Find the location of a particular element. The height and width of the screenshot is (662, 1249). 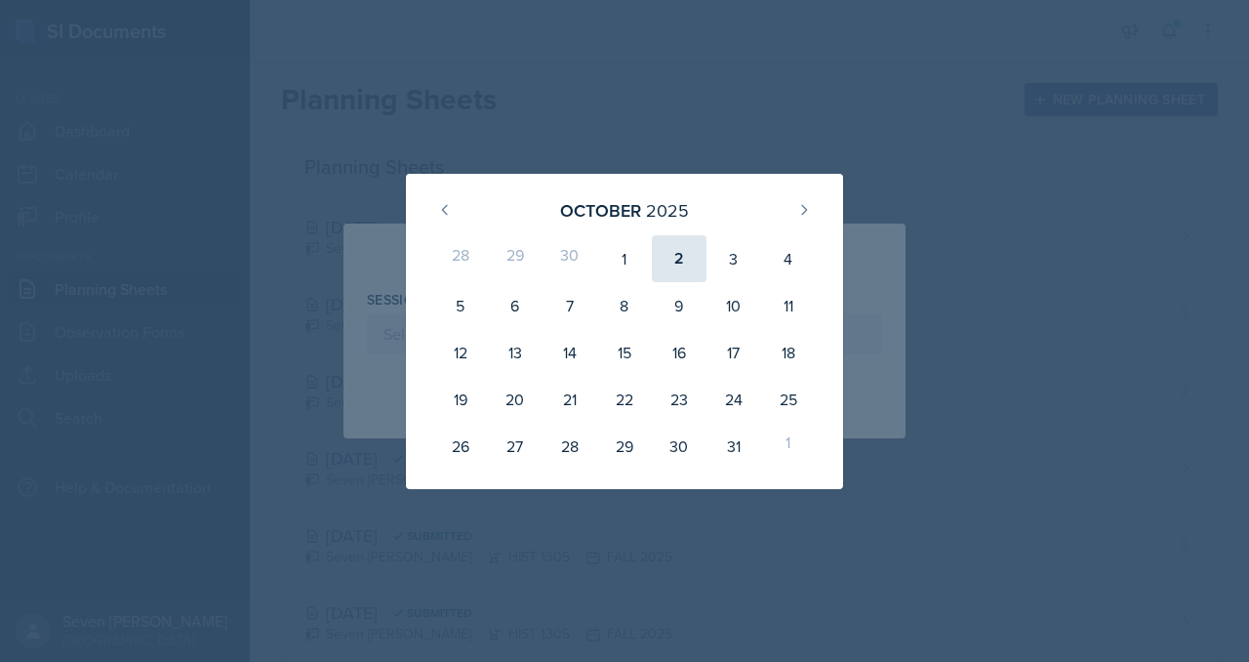

div: 14 is located at coordinates (570, 352).